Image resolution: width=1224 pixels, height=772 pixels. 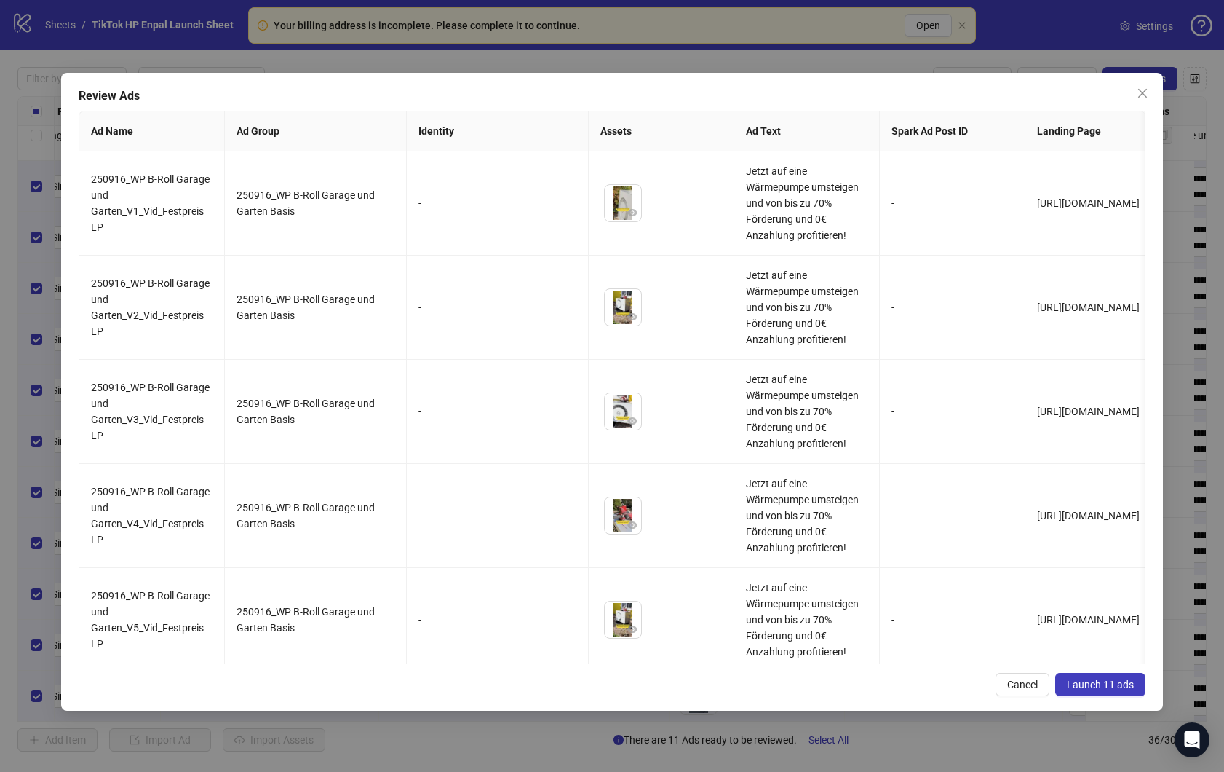 What do you see at coordinates (807, 131) in the screenshot?
I see `th: Ad Text` at bounding box center [807, 131].